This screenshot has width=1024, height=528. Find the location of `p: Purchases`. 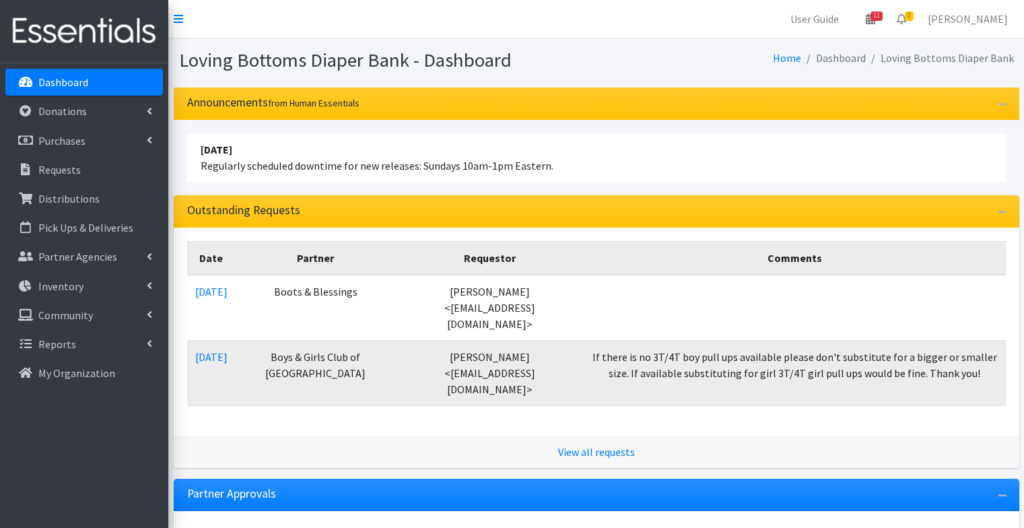

p: Purchases is located at coordinates (62, 141).